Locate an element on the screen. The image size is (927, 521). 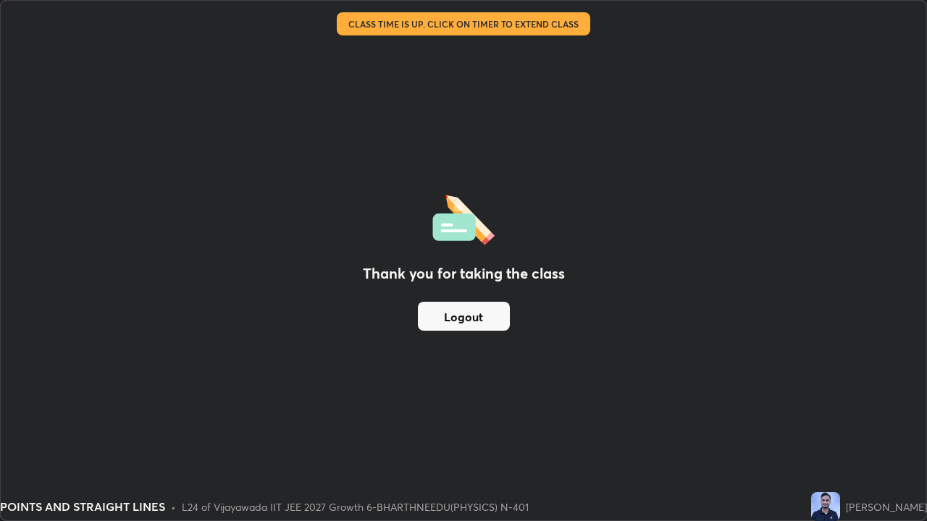
div: L24 of Vijayawada IIT JEE 2027 Growth 6-BHARTHNEEDU(PHYSICS) N-401 is located at coordinates (355, 507).